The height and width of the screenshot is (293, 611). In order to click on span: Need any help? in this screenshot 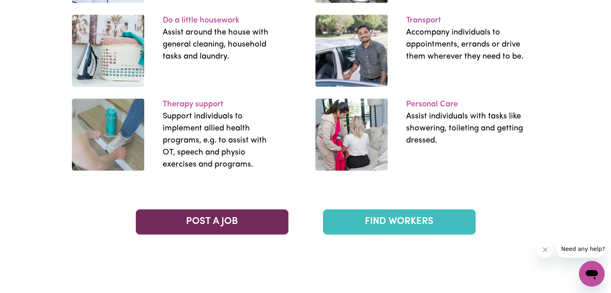, I will do `click(27, 9)`.